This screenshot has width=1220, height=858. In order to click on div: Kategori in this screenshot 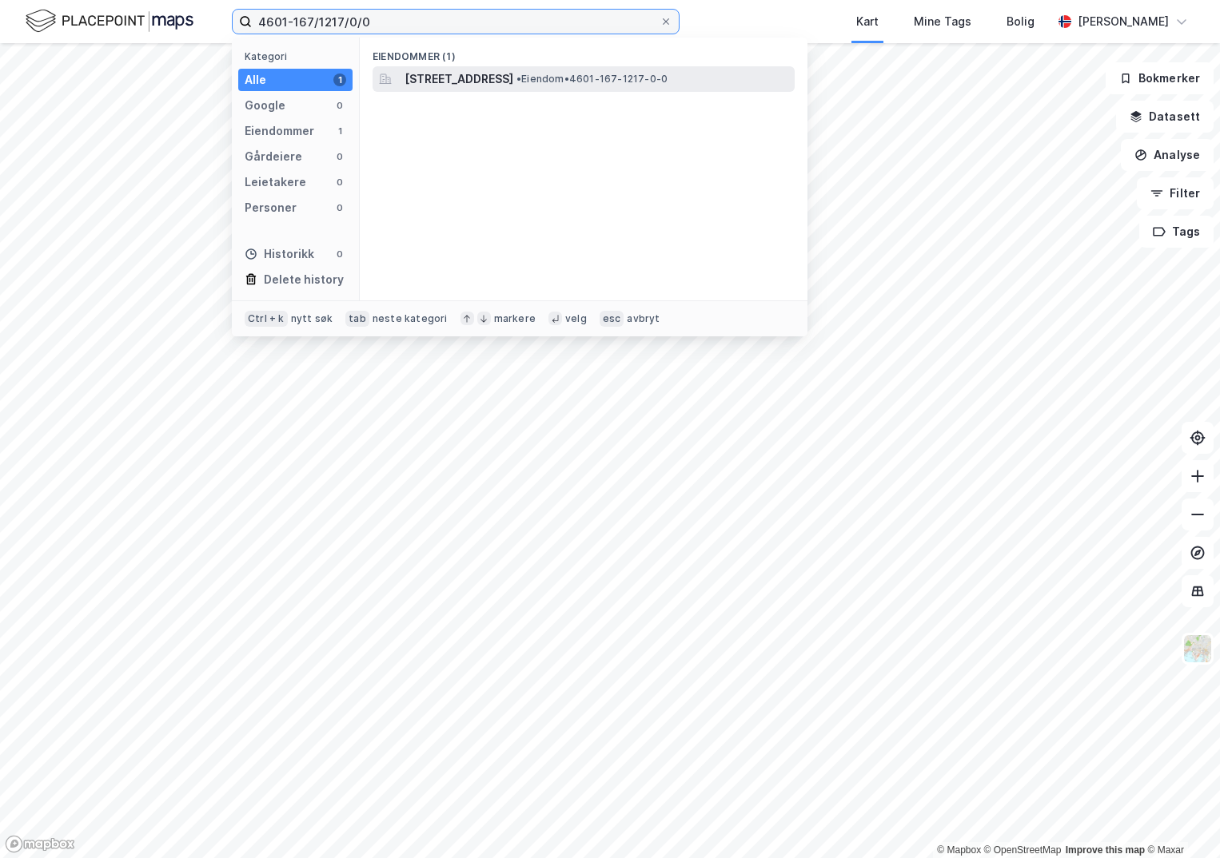, I will do `click(298, 56)`.